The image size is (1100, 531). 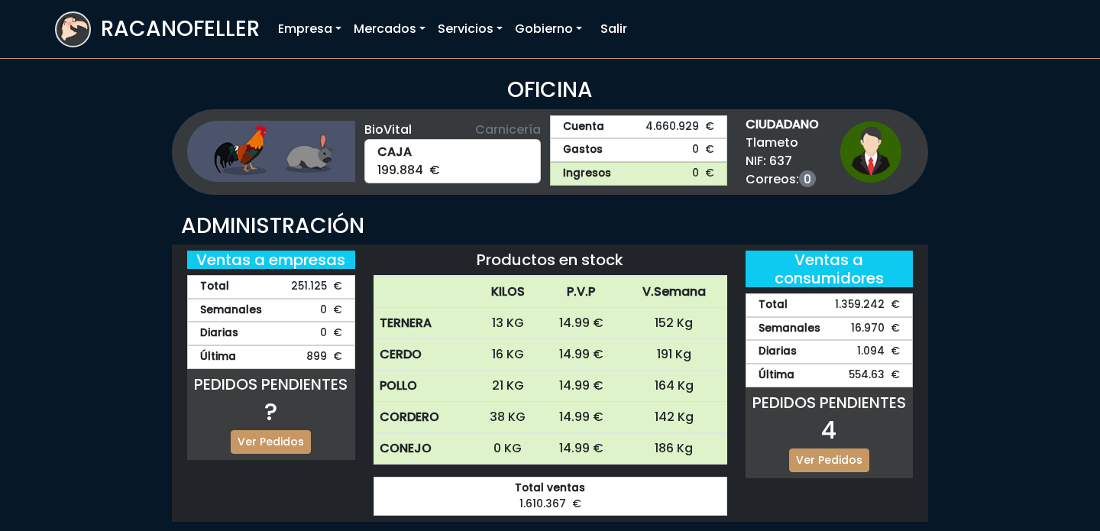 What do you see at coordinates (586, 173) in the screenshot?
I see `strong: Ingresos` at bounding box center [586, 173].